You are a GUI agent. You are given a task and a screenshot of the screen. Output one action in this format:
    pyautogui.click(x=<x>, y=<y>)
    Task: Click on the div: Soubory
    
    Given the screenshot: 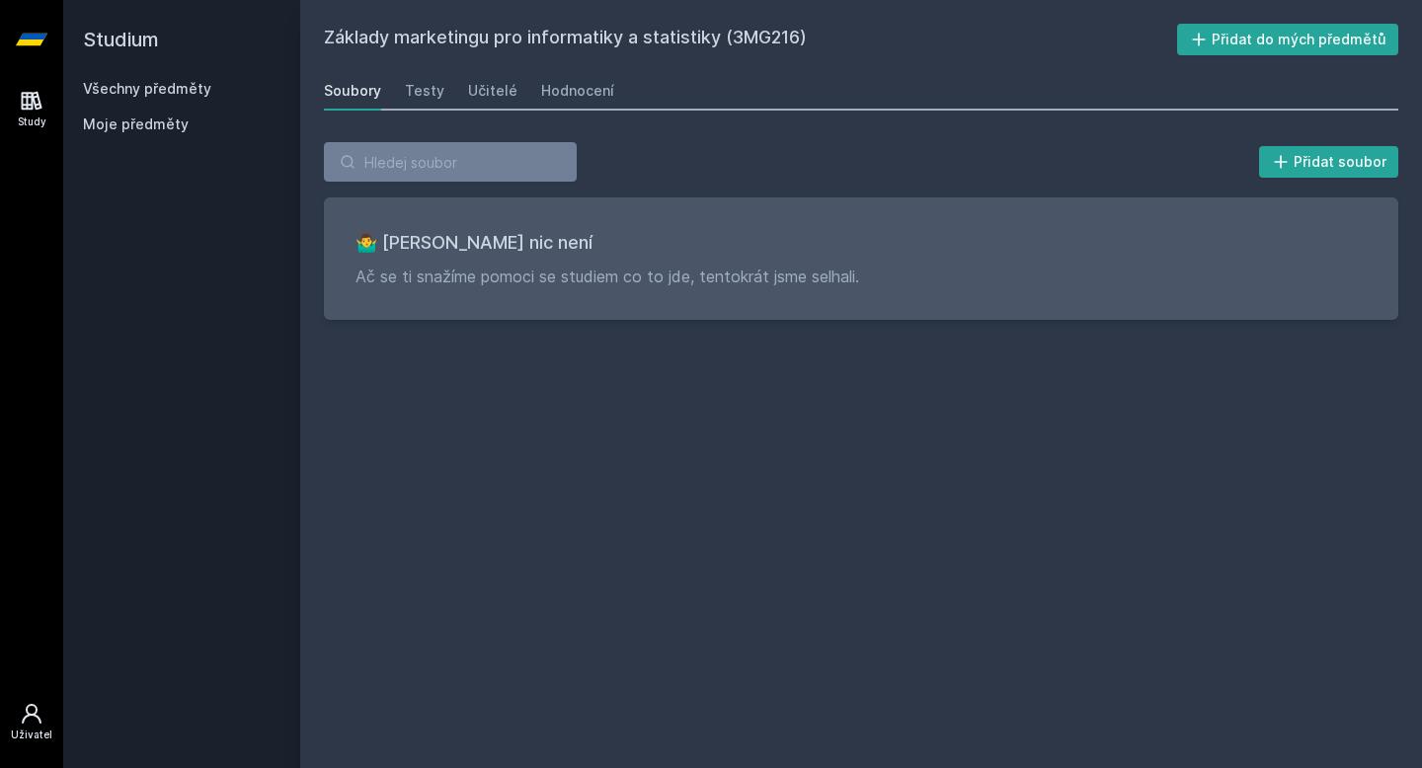 What is the action you would take?
    pyautogui.click(x=353, y=91)
    